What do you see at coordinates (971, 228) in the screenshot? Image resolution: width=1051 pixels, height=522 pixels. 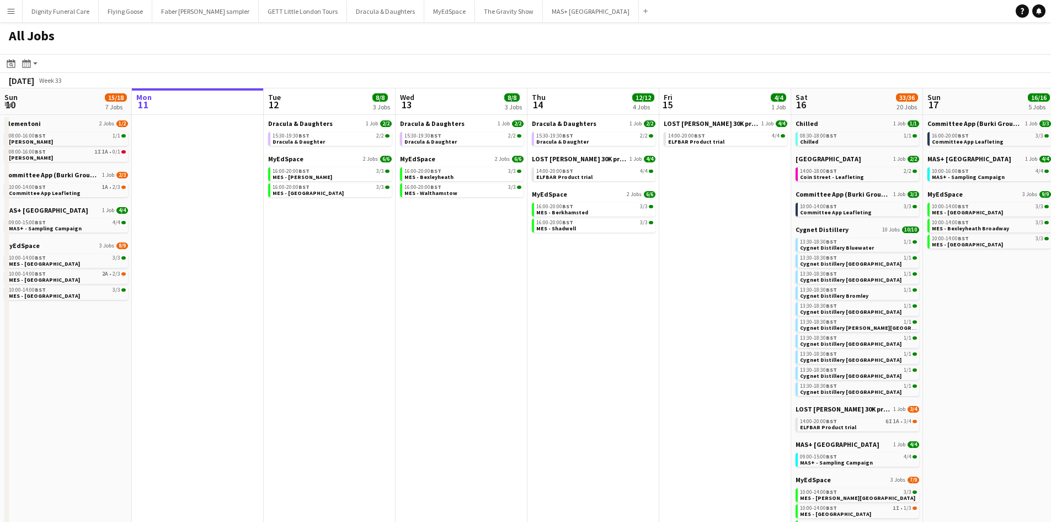 I see `span: MES - Bexleyheath Broadway` at bounding box center [971, 228].